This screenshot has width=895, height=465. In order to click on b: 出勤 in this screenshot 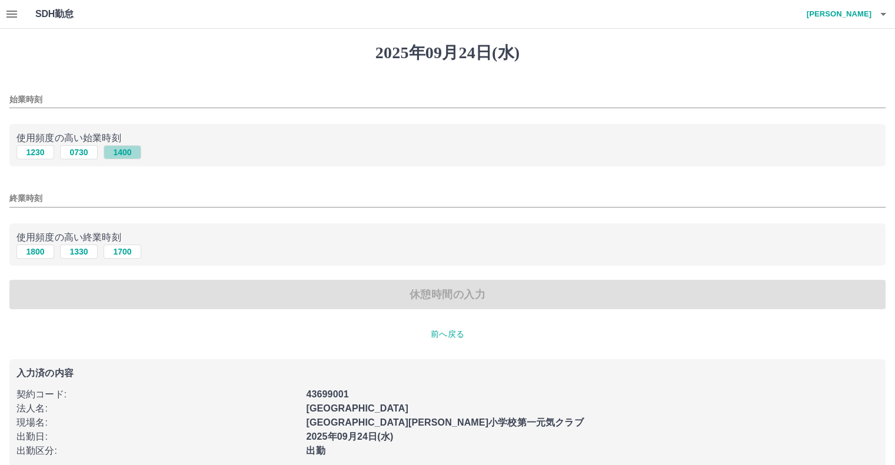, I will do `click(315, 451)`.